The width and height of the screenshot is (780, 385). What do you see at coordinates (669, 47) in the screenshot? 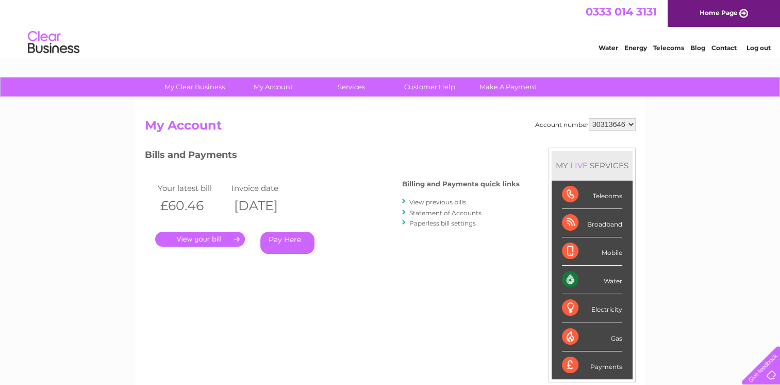
I see `a: Telecoms` at bounding box center [669, 47].